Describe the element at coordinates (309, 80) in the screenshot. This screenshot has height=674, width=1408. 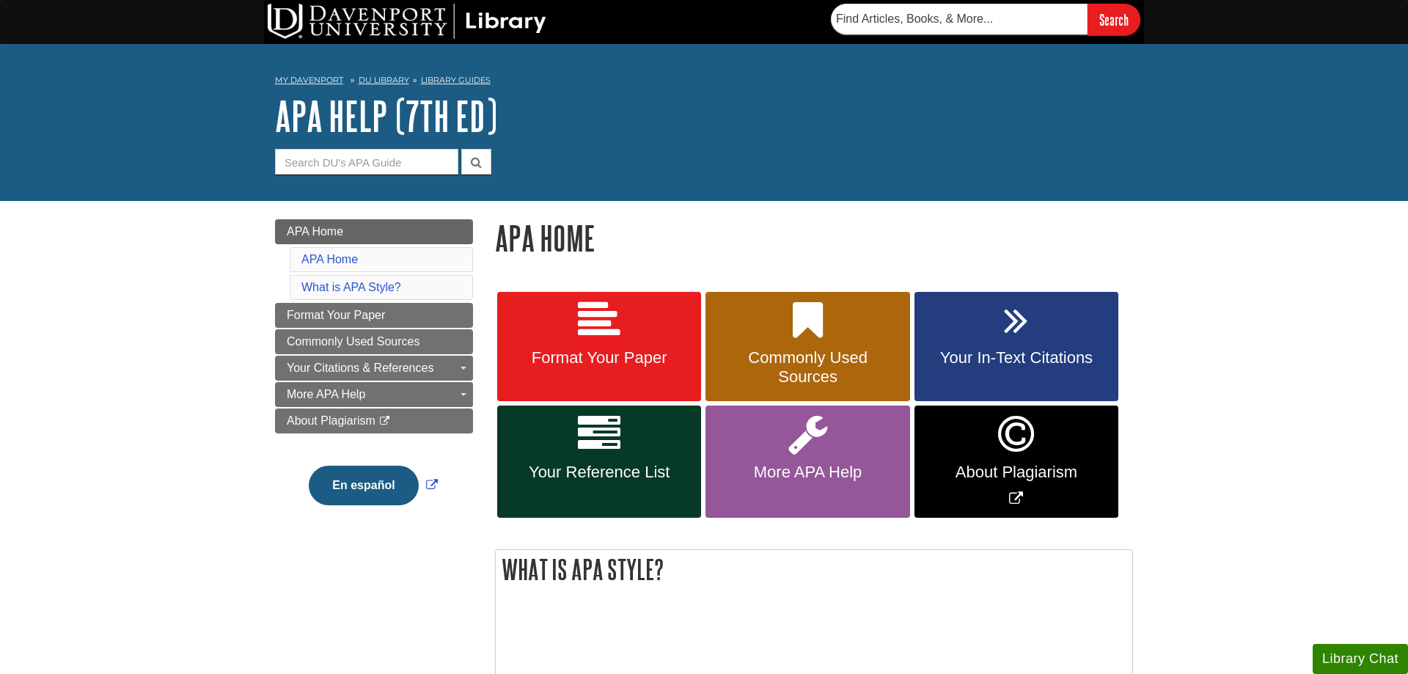
I see `a: My Davenport` at that location.